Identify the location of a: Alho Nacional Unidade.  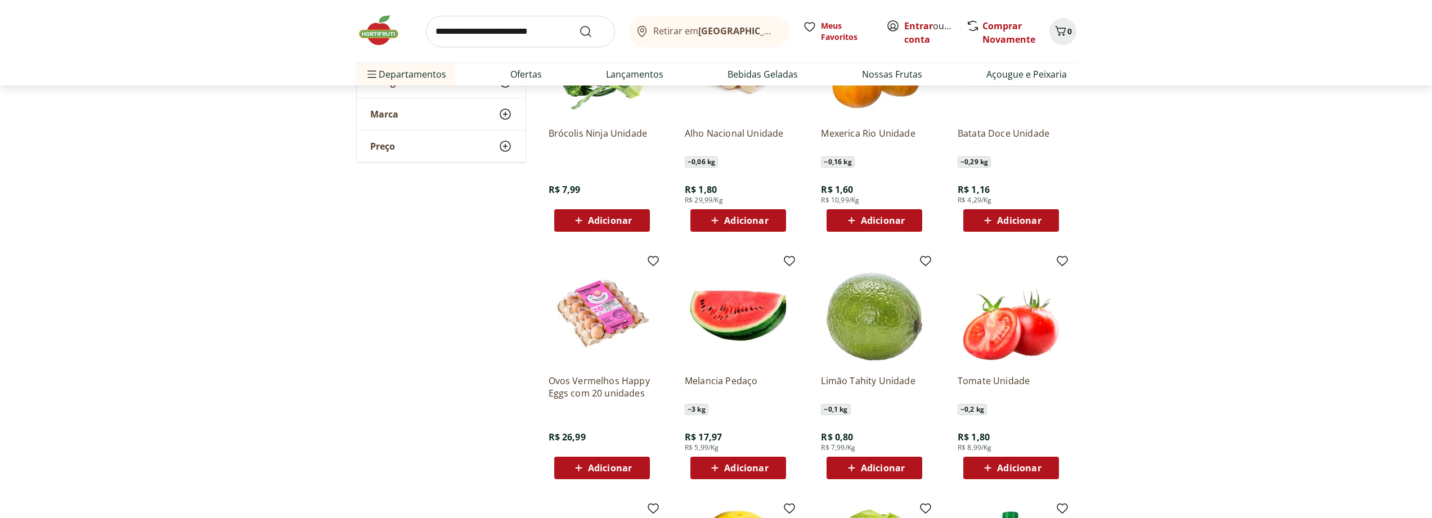
(738, 140).